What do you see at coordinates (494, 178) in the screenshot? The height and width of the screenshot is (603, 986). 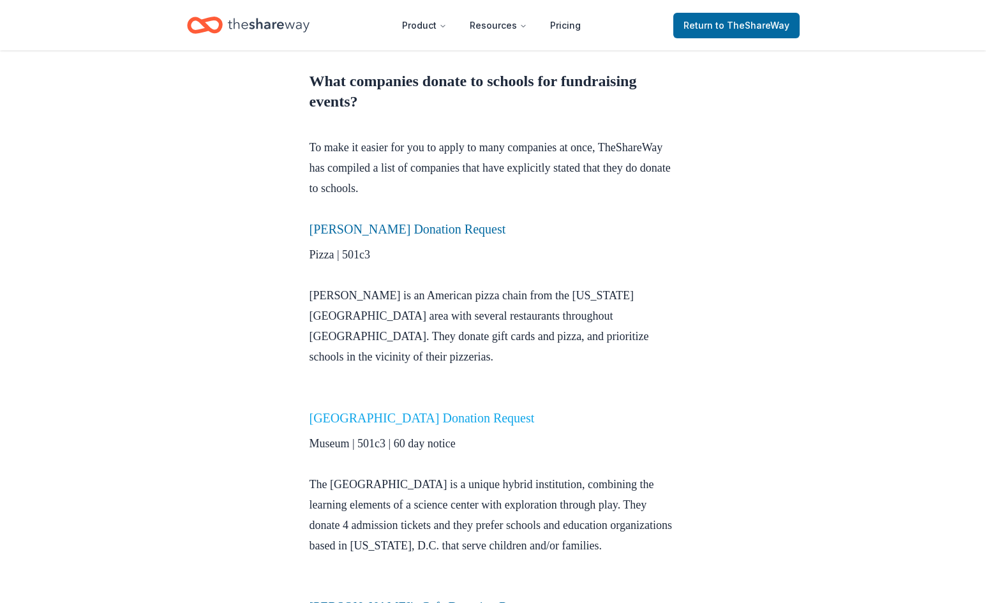 I see `p: To make it easier for you to apply to many companies at once, TheShareWay has compiled a list of ...` at bounding box center [494, 178].